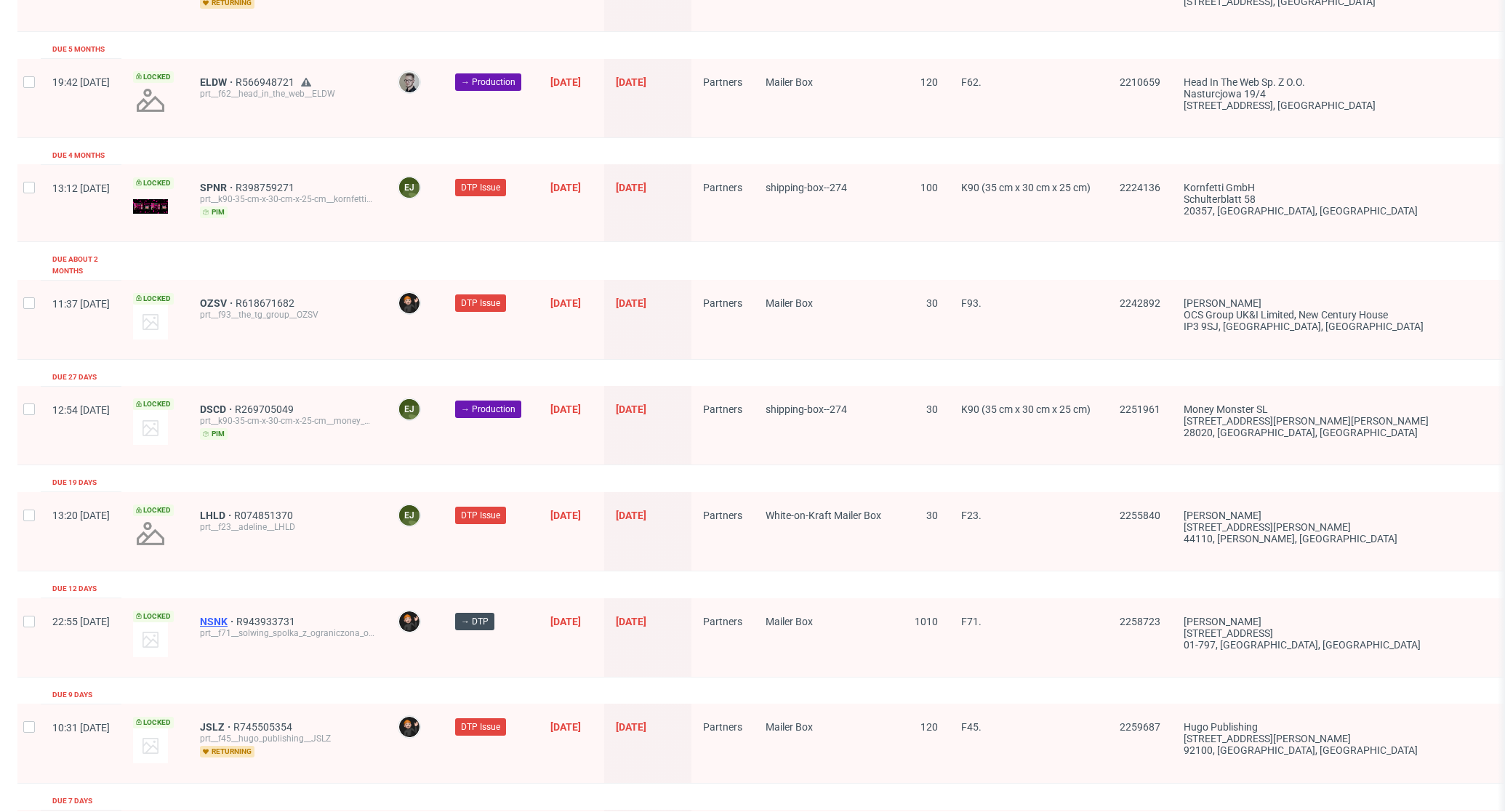  Describe the element at coordinates (1343, 315) in the screenshot. I see `div: OCS Group UK&I Limited, New Century house` at that location.